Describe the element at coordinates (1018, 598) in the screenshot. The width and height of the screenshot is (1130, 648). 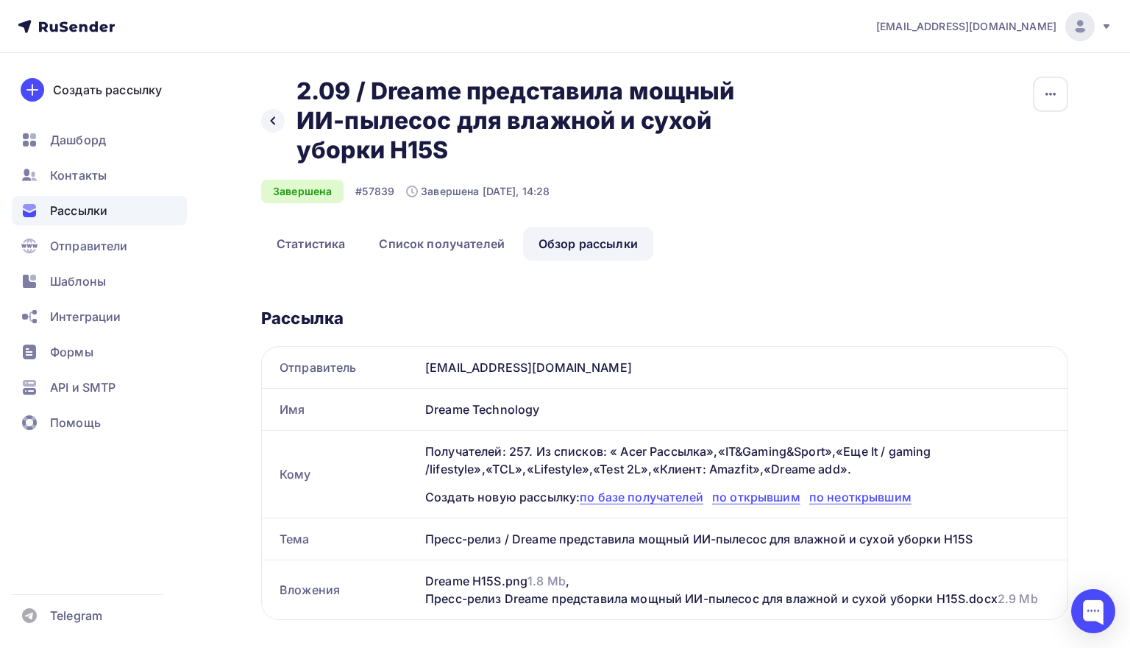
I see `span: 2.9 Mb` at that location.